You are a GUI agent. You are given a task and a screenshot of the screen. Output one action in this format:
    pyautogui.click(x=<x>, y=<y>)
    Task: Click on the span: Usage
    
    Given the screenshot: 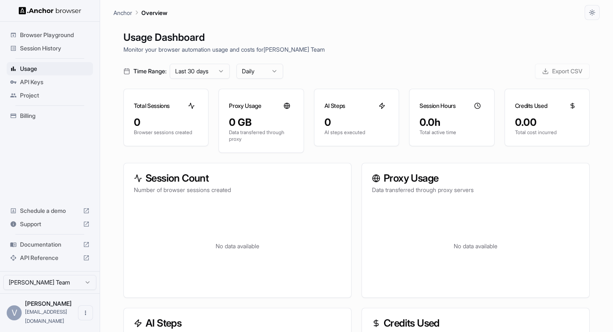 What is the action you would take?
    pyautogui.click(x=55, y=69)
    